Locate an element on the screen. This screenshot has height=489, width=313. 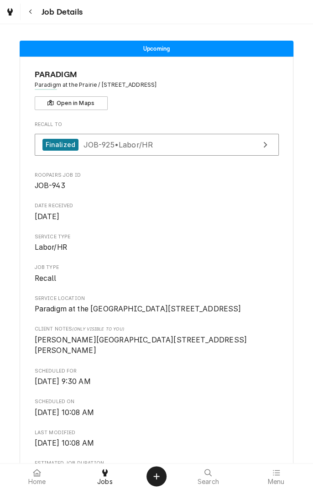
a: Menu is located at coordinates (276, 476).